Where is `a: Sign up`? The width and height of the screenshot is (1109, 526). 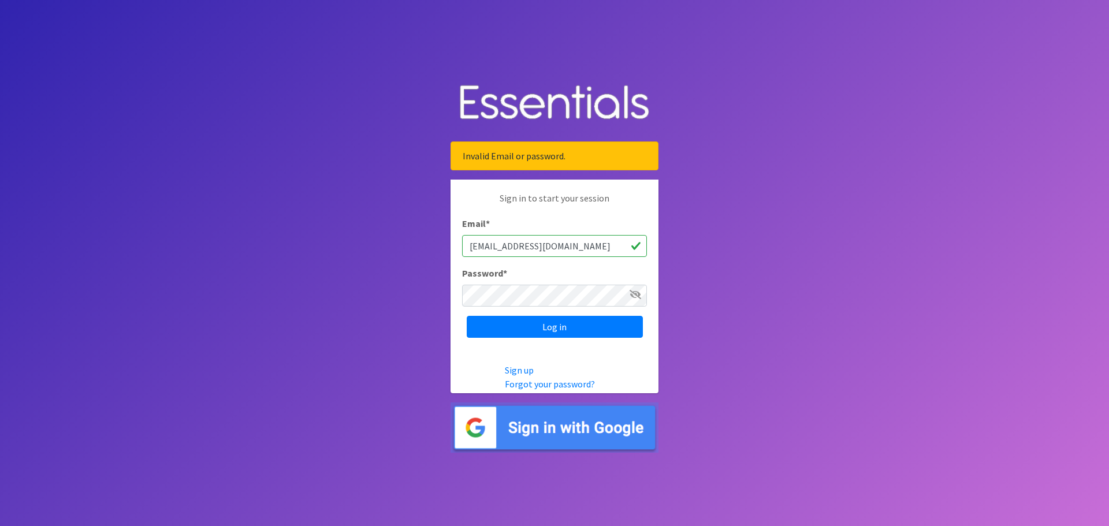 a: Sign up is located at coordinates (519, 370).